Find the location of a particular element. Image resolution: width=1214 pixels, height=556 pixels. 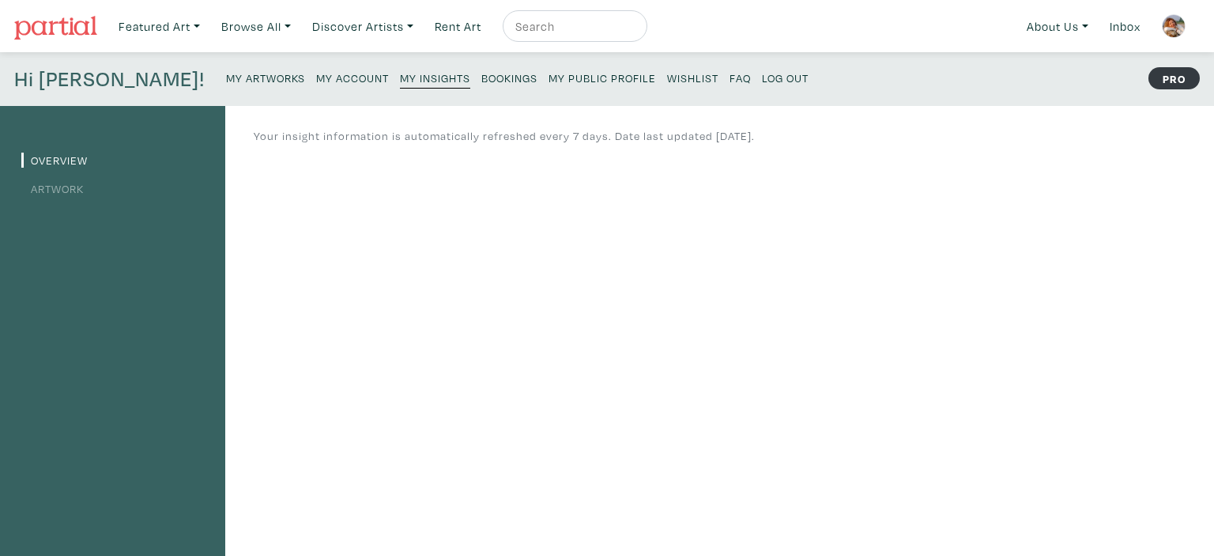

a: FAQ is located at coordinates (740, 77).